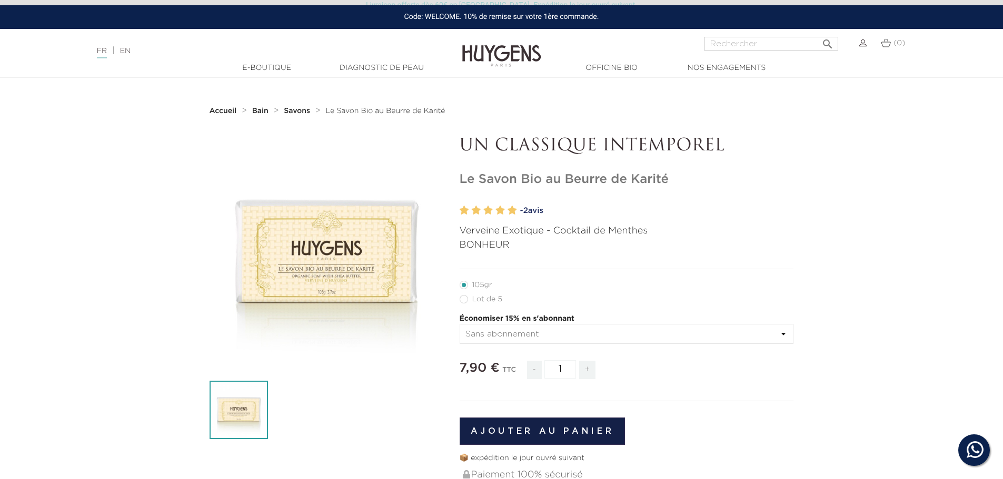 Image resolution: width=1003 pixels, height=479 pixels. Describe the element at coordinates (224, 111) in the screenshot. I see `a: Accueil` at that location.